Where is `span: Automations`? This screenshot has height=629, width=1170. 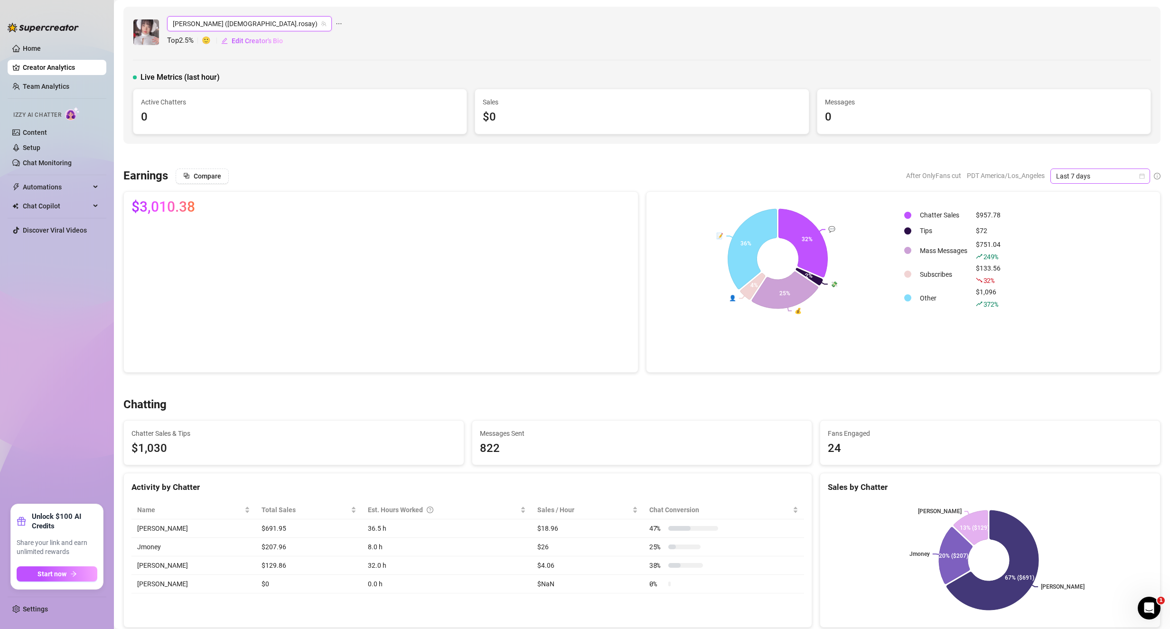 span: Automations is located at coordinates (57, 187).